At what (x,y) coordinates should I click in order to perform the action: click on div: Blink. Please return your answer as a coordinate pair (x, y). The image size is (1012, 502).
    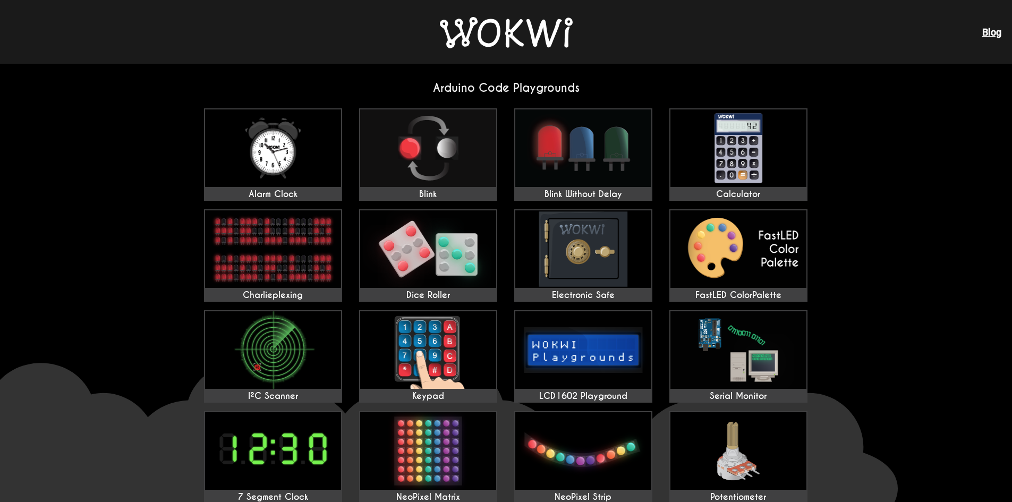
    Looking at the image, I should click on (428, 194).